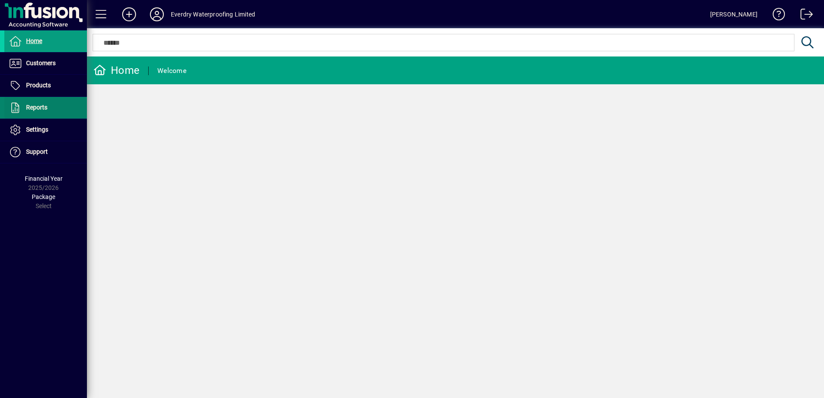  I want to click on span: Settings, so click(37, 129).